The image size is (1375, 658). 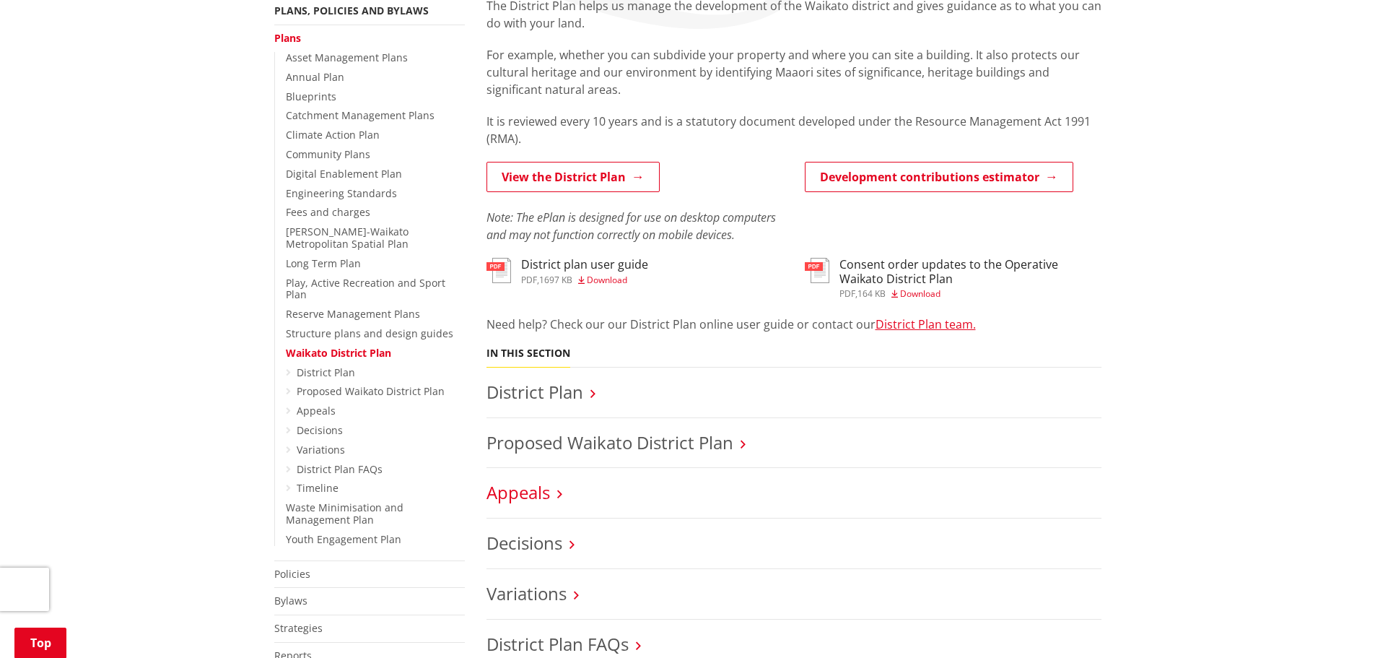 What do you see at coordinates (370, 333) in the screenshot?
I see `a: Structure plans and design guides` at bounding box center [370, 333].